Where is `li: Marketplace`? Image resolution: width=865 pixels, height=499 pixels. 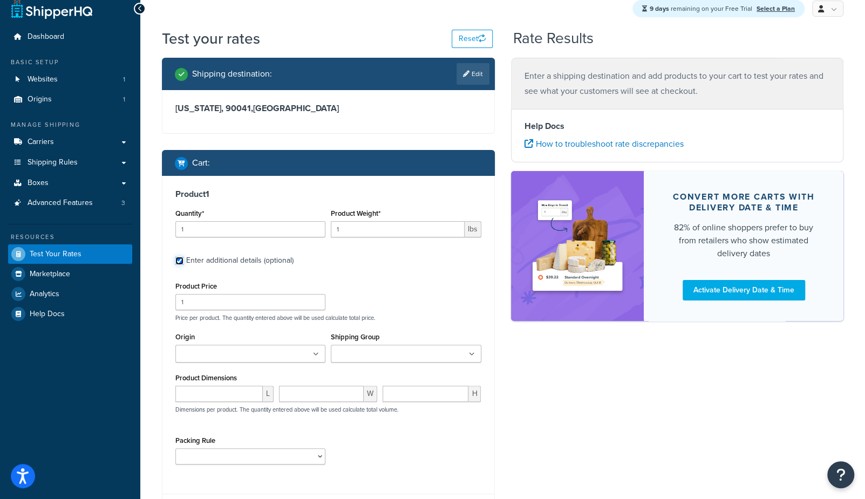
li: Marketplace is located at coordinates (70, 274).